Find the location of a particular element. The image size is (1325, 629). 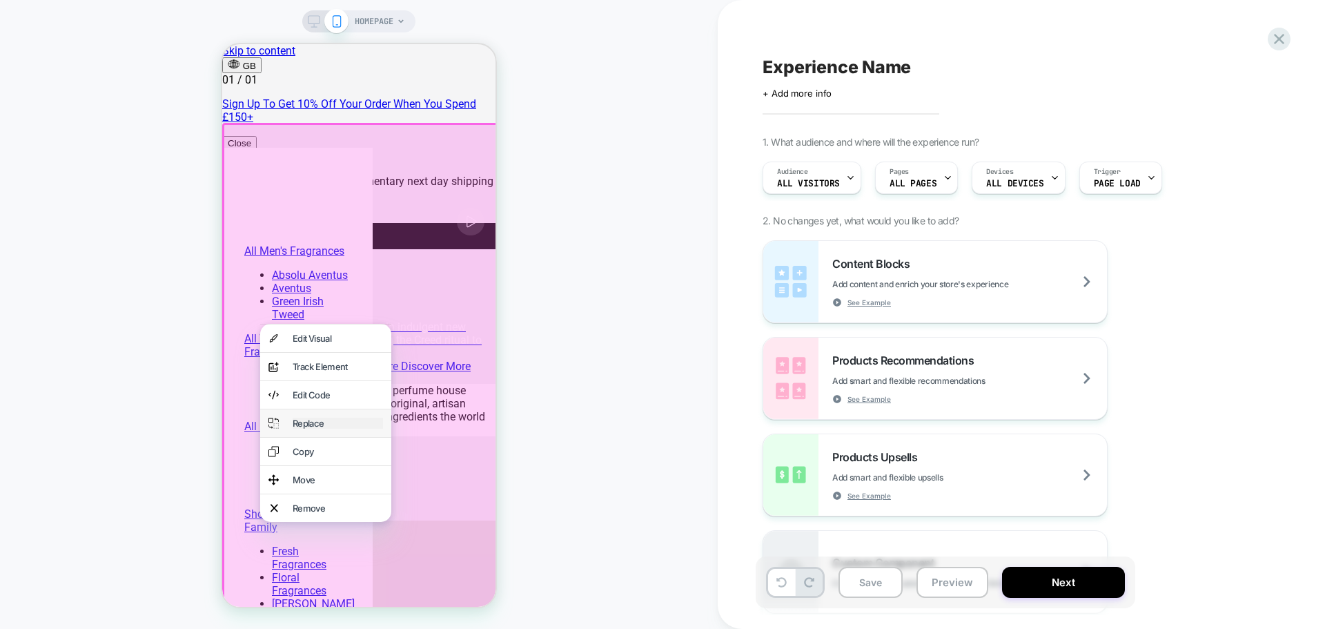

span: ALL PAGES is located at coordinates (913, 184).